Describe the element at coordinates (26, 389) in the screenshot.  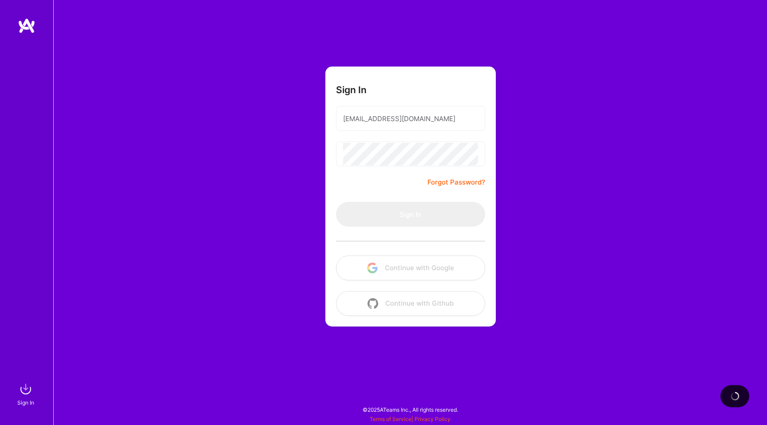
I see `img: sign in` at that location.